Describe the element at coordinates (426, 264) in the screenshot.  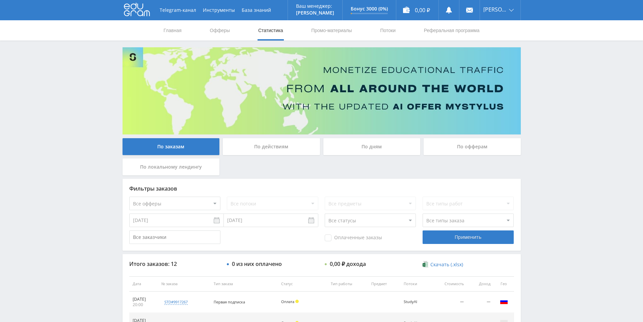
I see `img: xlsx` at that location.